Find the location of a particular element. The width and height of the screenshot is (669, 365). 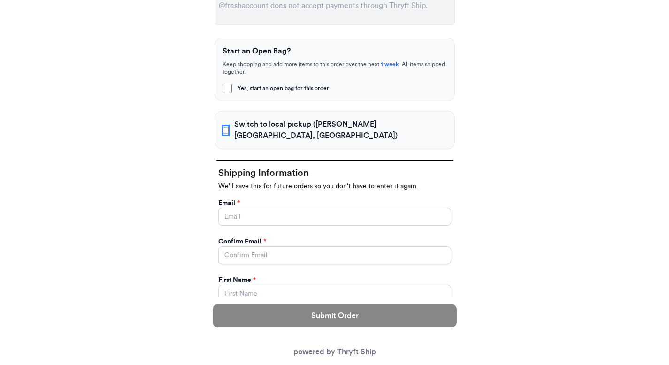

span: 1 week is located at coordinates (390, 64).